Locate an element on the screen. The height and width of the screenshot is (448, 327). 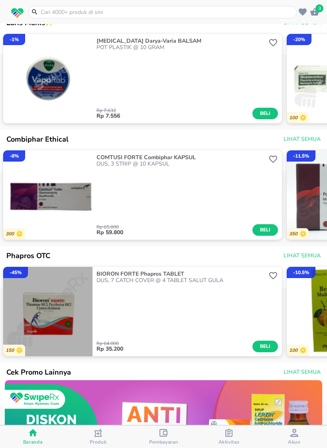
span: Beranda is located at coordinates (33, 442).